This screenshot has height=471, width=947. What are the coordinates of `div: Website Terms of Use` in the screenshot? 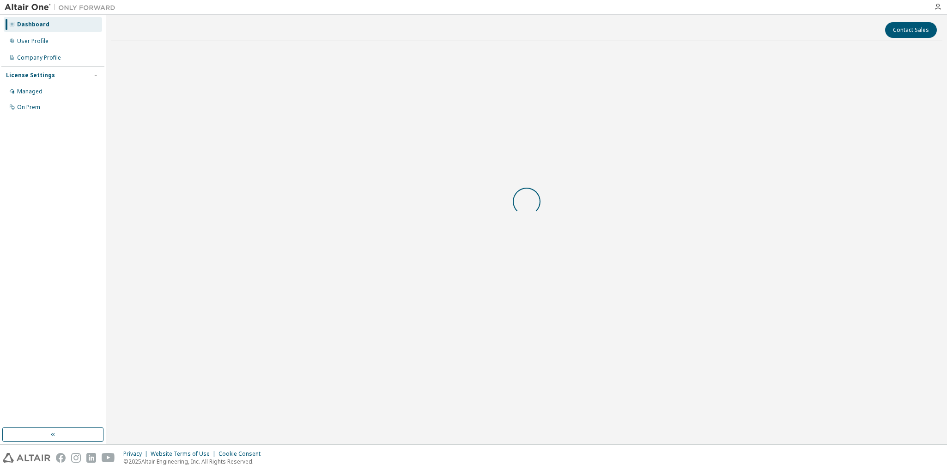 It's located at (184, 454).